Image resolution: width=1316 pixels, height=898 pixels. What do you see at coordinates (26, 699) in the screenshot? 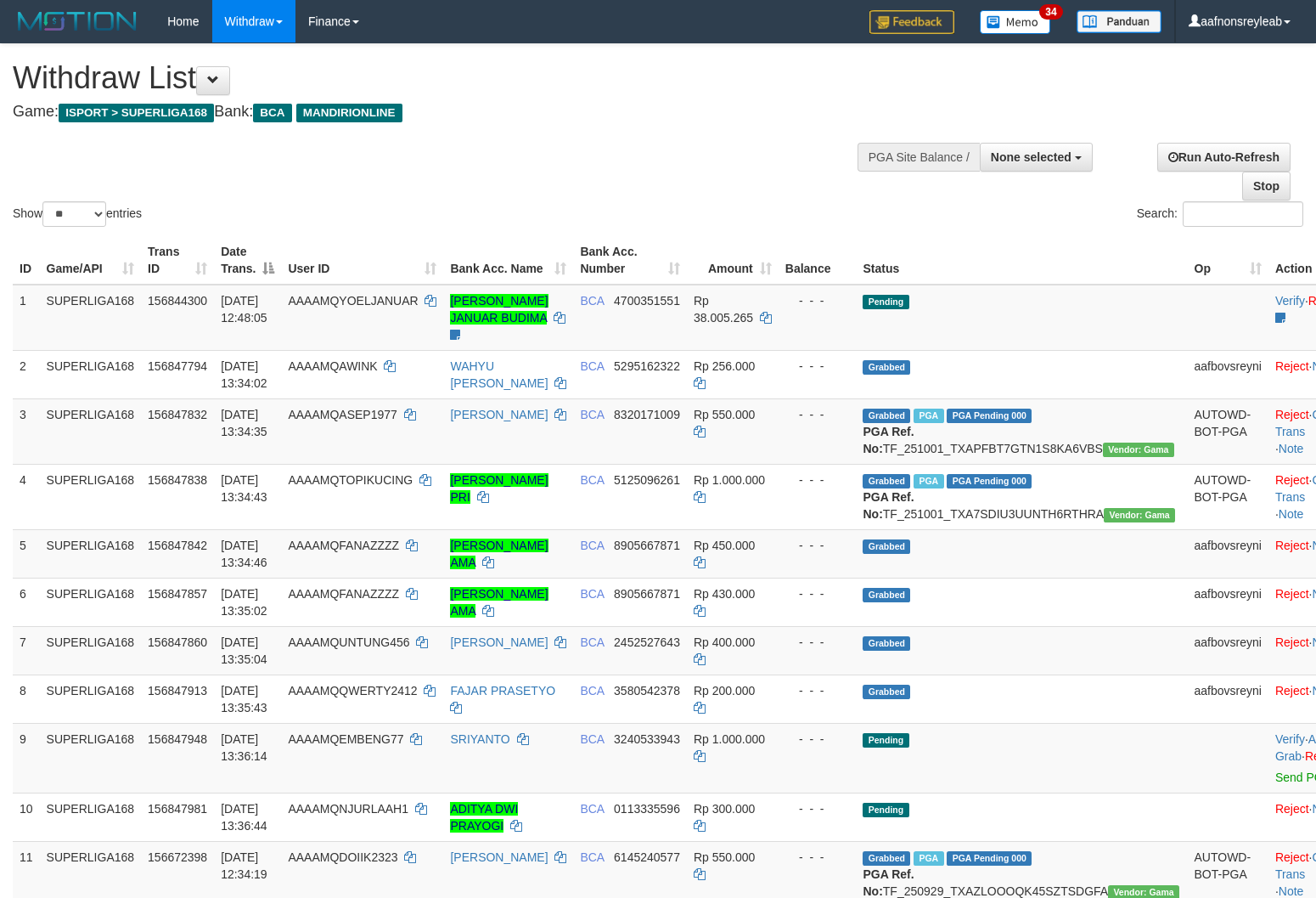
I see `td: 8` at bounding box center [26, 699].